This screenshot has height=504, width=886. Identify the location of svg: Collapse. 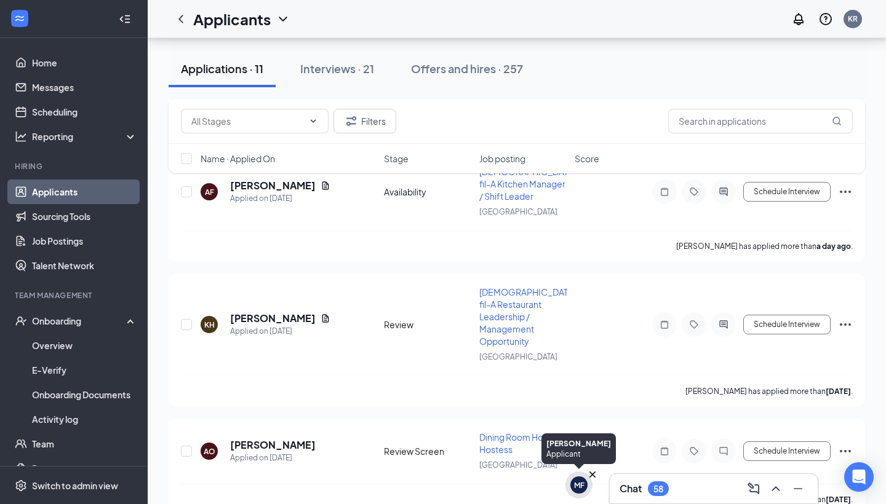
(125, 19).